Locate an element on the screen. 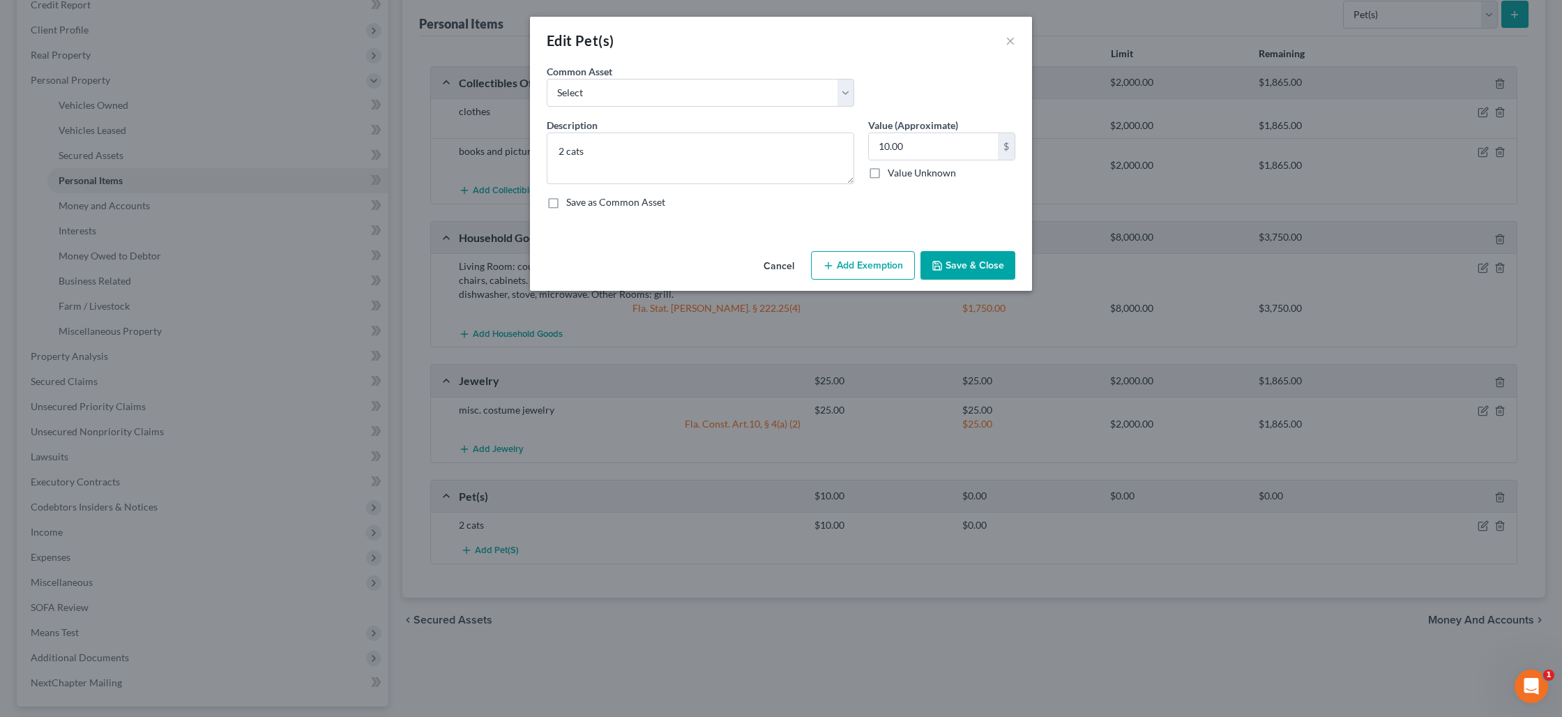 This screenshot has height=717, width=1562. span: 1 is located at coordinates (1549, 675).